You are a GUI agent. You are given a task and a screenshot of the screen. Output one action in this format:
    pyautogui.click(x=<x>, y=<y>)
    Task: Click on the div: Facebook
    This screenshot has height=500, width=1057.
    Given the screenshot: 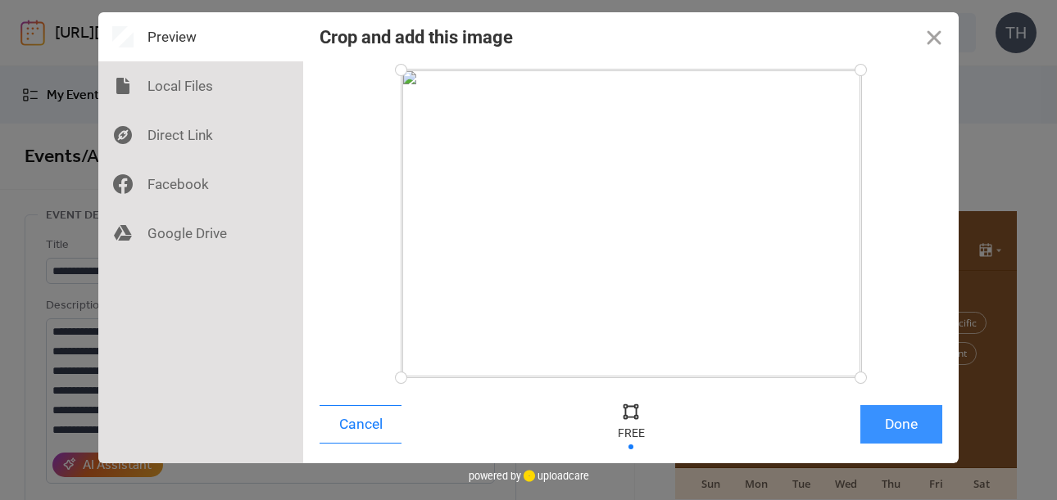 What is the action you would take?
    pyautogui.click(x=201, y=184)
    